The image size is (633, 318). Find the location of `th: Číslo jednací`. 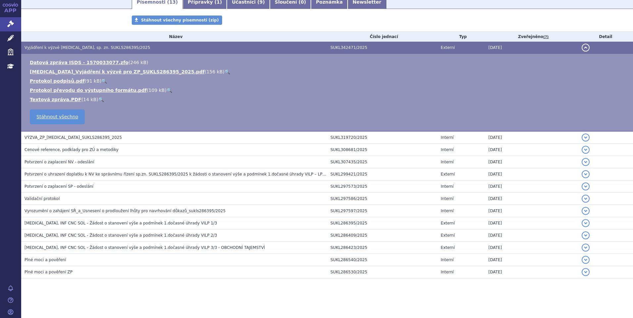

th: Číslo jednací is located at coordinates (382, 37).